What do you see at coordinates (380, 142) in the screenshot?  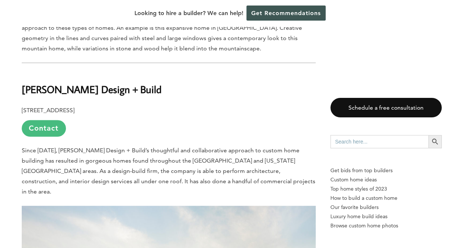 I see `input: Search here...` at bounding box center [380, 142].